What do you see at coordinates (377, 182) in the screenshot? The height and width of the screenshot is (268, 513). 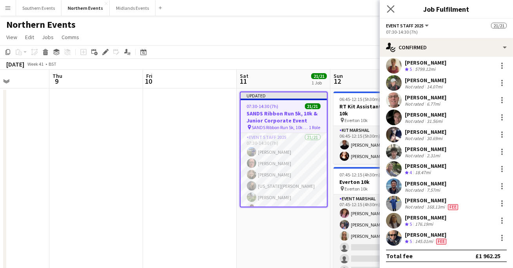 I see `h3: Everton 10k` at bounding box center [377, 182].